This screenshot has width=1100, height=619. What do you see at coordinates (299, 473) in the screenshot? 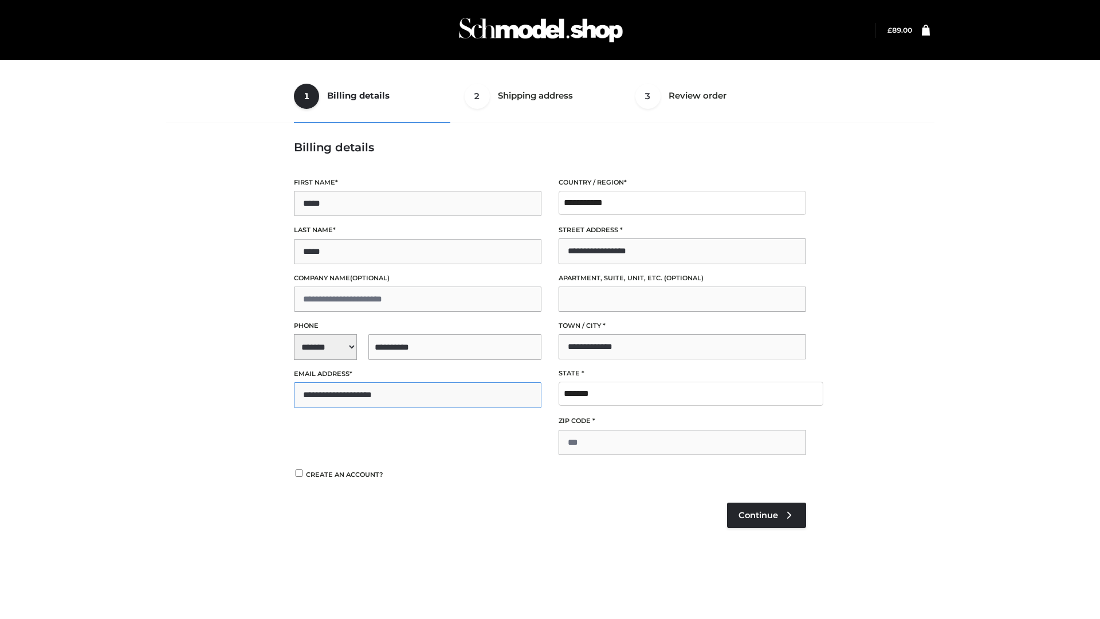
I see `input: Create an account?` at bounding box center [299, 473].